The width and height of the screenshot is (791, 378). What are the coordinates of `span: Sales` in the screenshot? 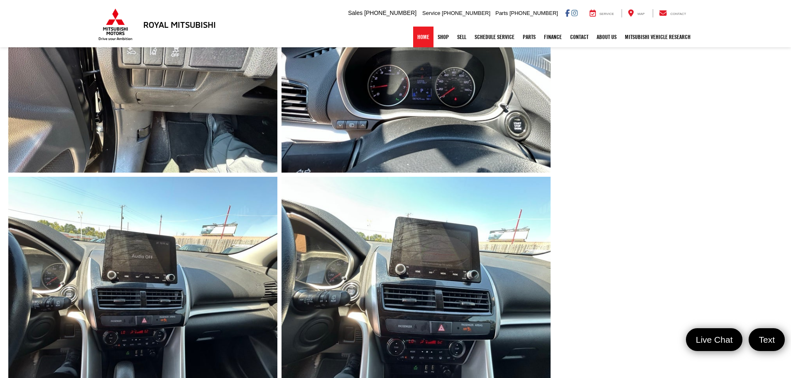 It's located at (355, 13).